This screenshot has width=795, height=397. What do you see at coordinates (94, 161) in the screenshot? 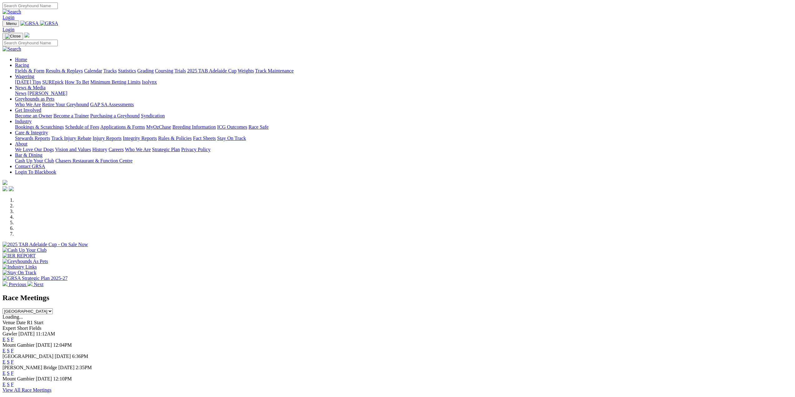
I see `a: Chasers Restaurant & Function Centre` at bounding box center [94, 161].